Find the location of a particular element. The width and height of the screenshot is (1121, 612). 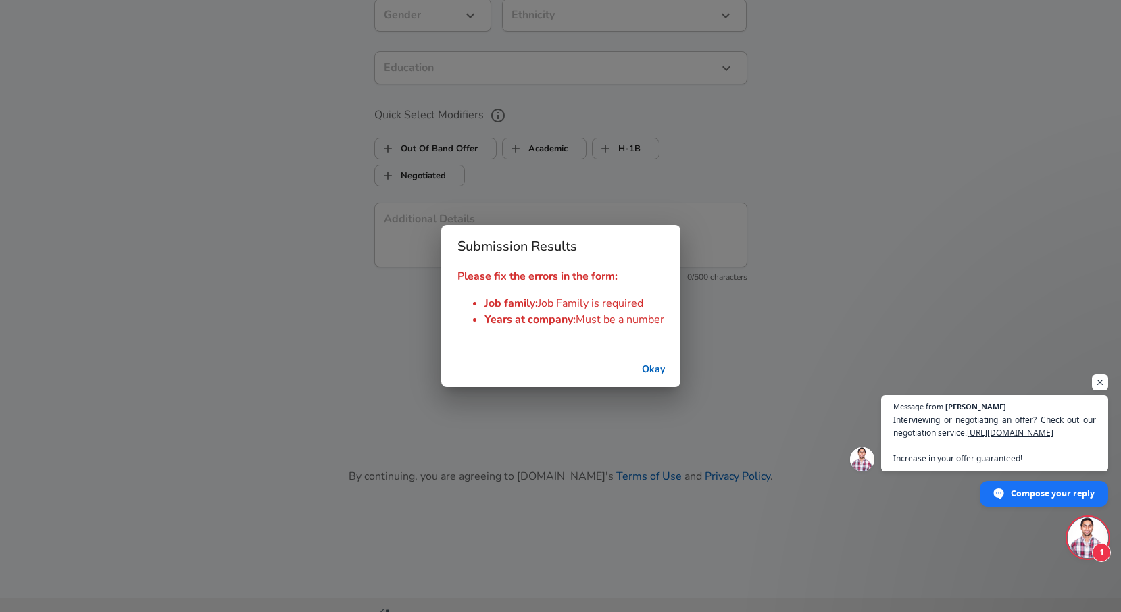

span: Must be a number is located at coordinates (620, 320).